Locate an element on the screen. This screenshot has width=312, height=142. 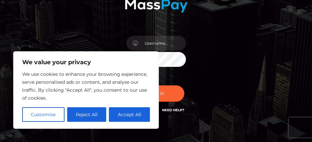
button: Accept All is located at coordinates (129, 114).